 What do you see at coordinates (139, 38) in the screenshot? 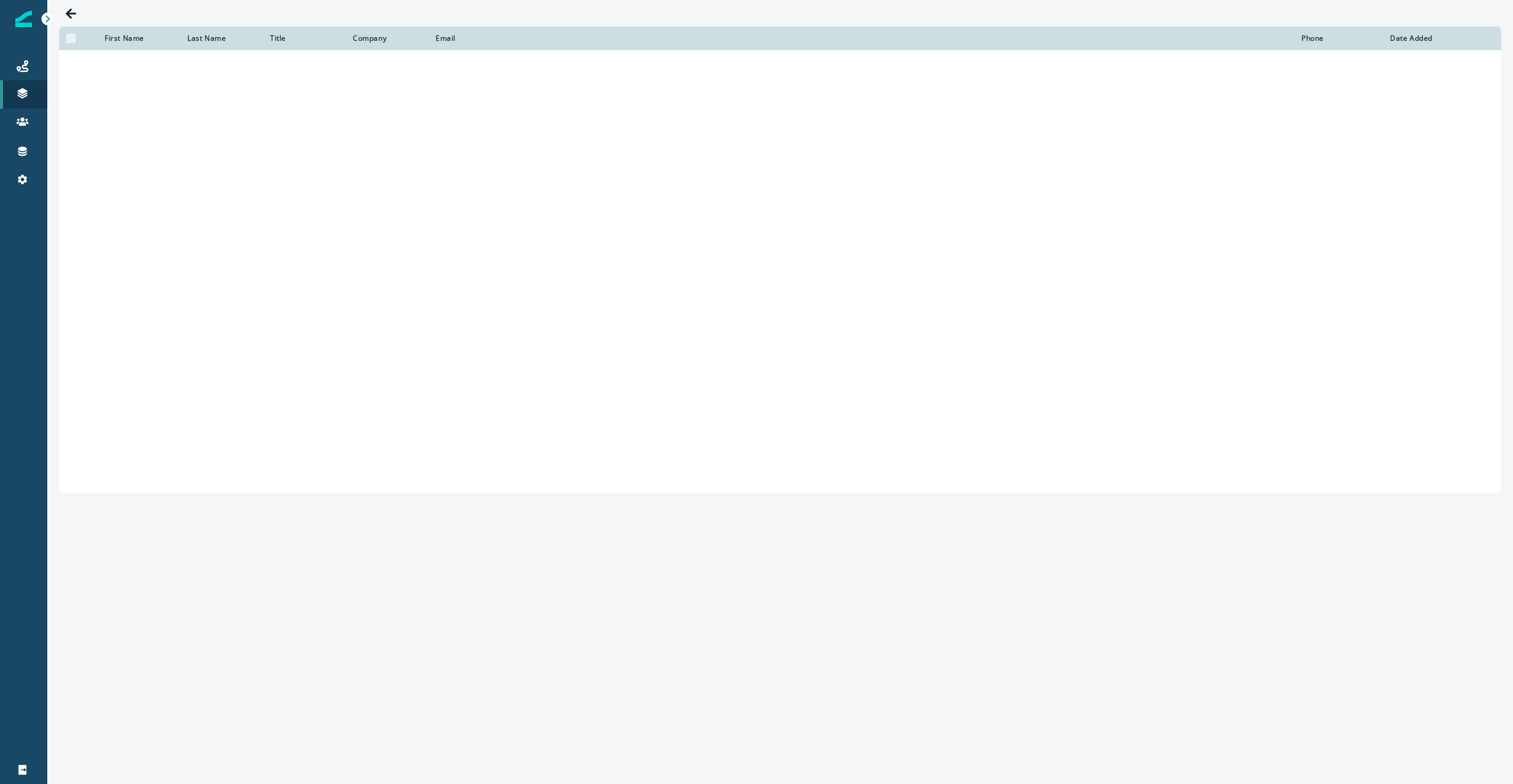
I see `div: First Name` at bounding box center [139, 38].